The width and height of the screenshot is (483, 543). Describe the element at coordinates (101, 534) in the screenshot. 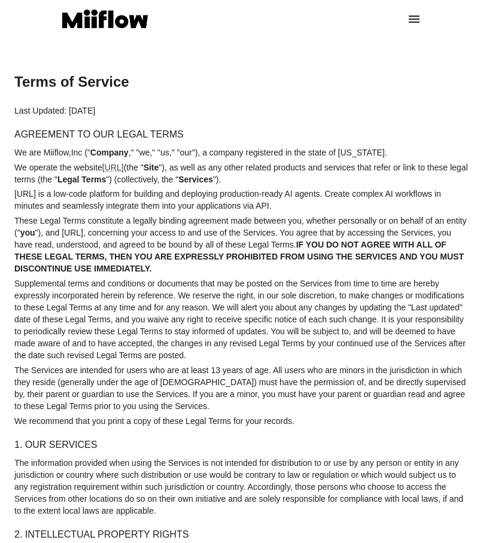

I see `a: 2. INTELLECTUAL PROPERTY RIGHTS` at that location.